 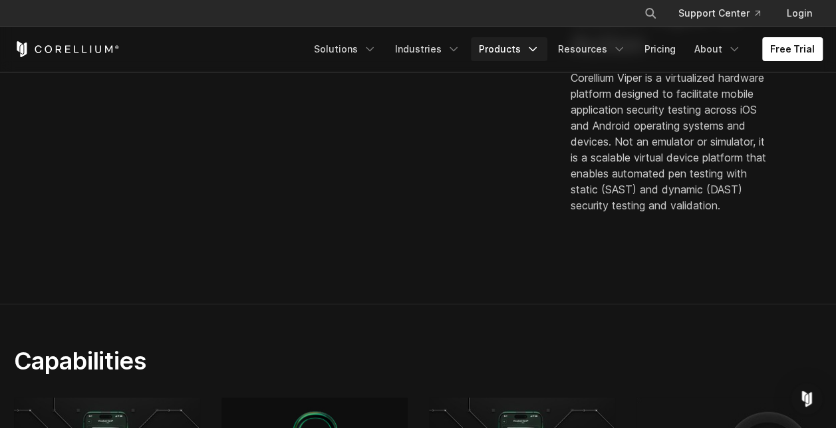 I want to click on a: About, so click(x=718, y=49).